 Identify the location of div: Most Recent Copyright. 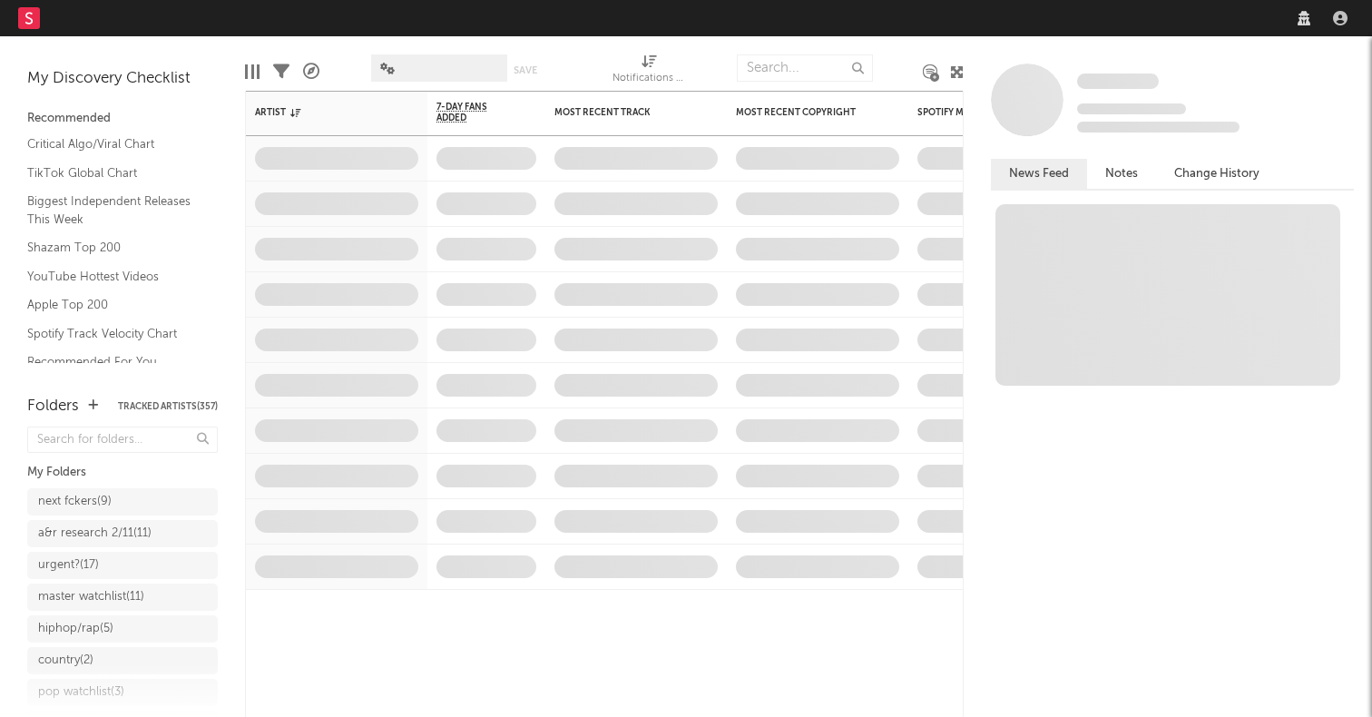
(804, 113).